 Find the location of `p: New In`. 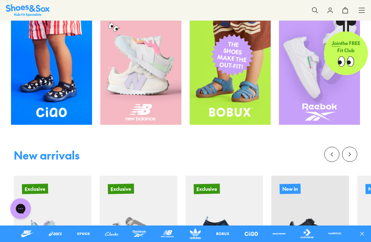

p: New In is located at coordinates (290, 189).